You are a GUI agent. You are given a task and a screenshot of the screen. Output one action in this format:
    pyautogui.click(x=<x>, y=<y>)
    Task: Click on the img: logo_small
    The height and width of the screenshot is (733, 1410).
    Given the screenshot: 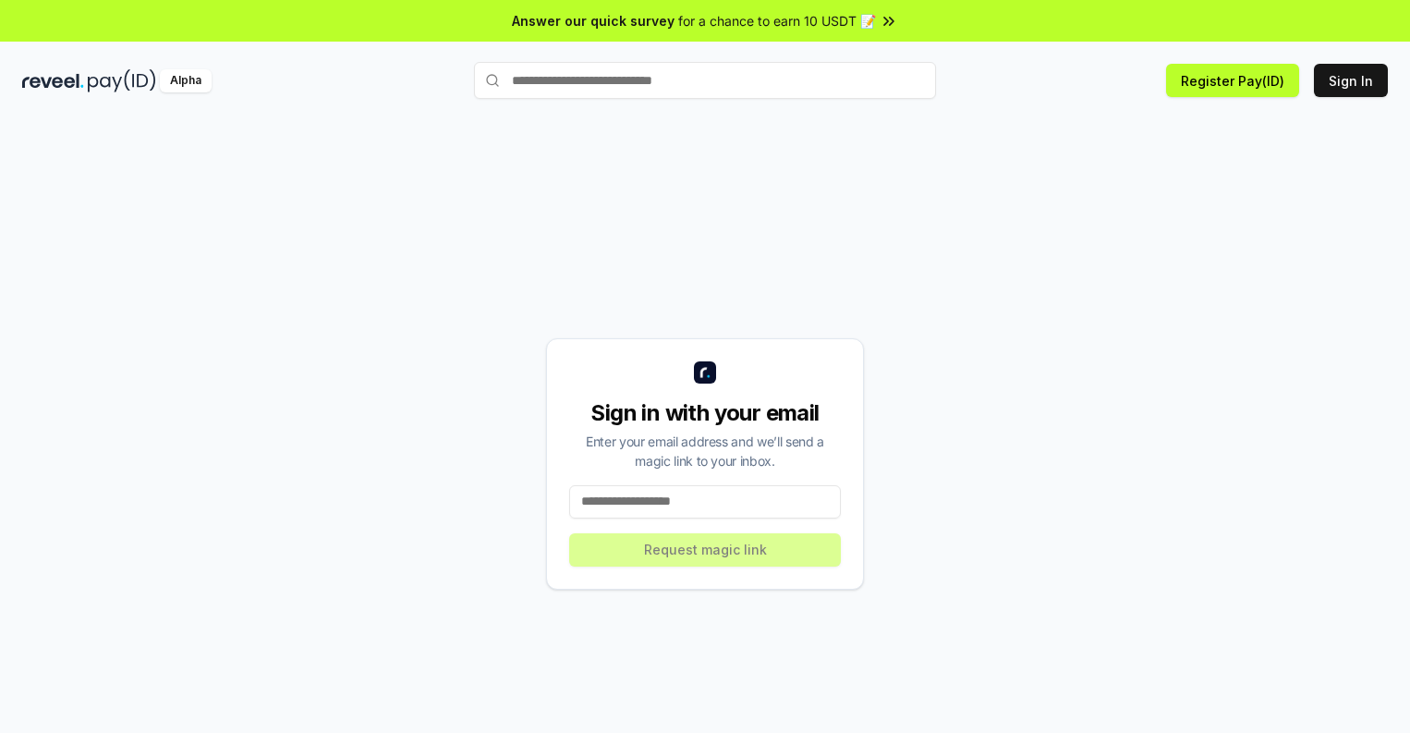 What is the action you would take?
    pyautogui.click(x=705, y=372)
    